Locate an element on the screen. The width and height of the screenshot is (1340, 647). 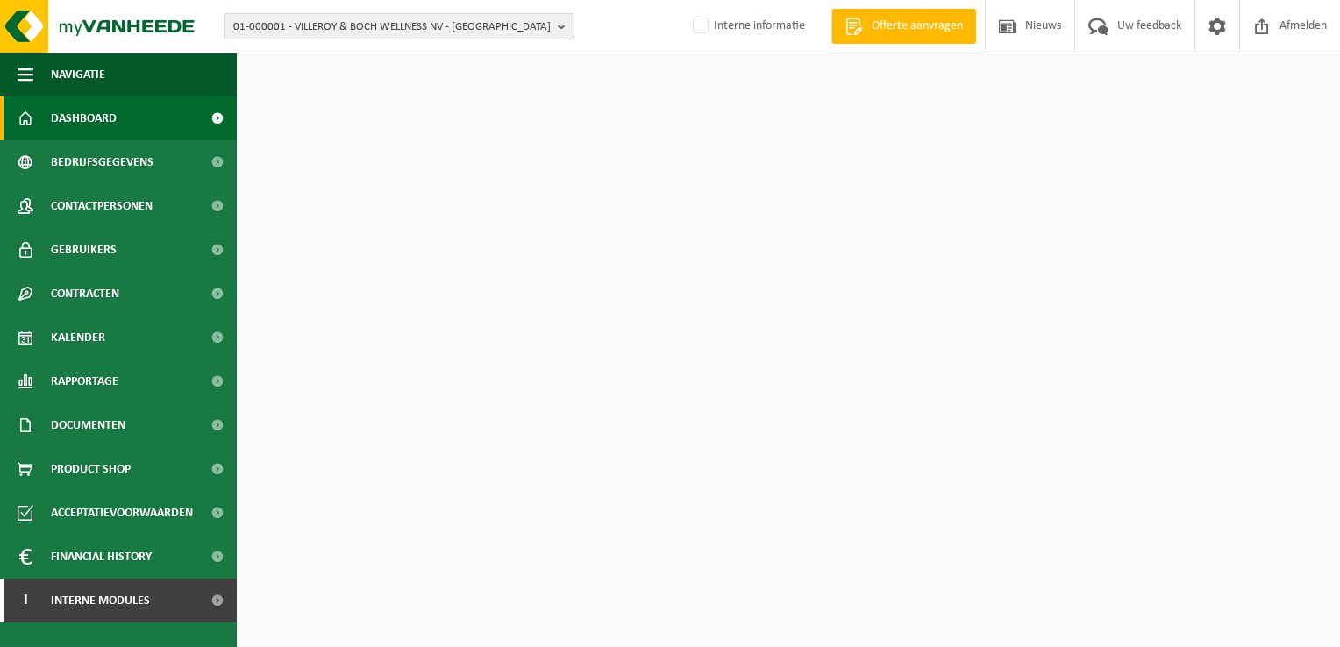
span: Product Shop is located at coordinates (90, 469).